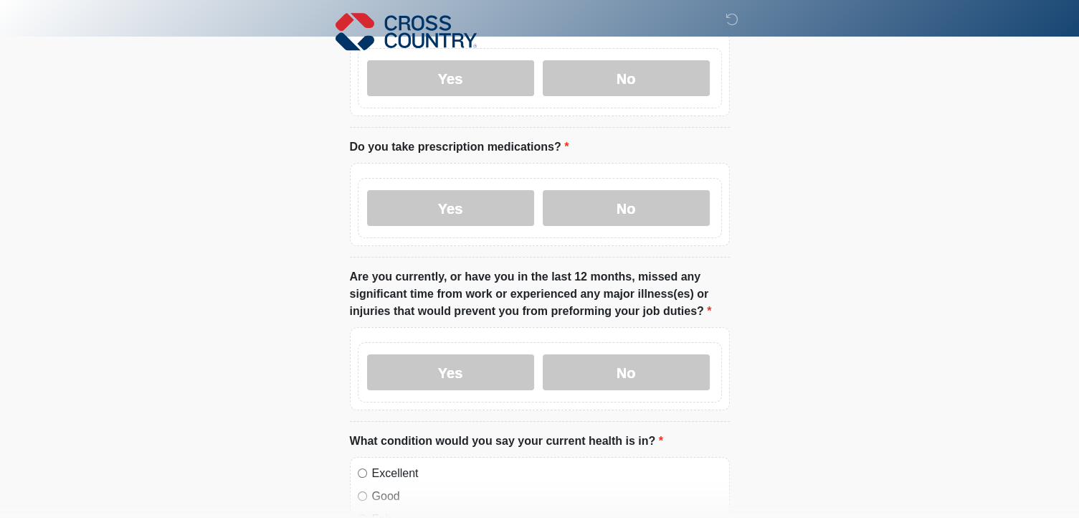  I want to click on label: Do you take prescription medications?, so click(460, 147).